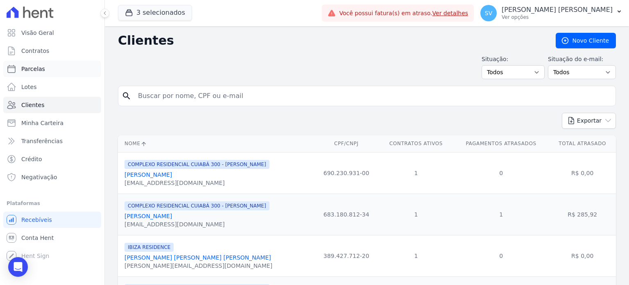  What do you see at coordinates (127, 96) in the screenshot?
I see `i: search` at bounding box center [127, 96].